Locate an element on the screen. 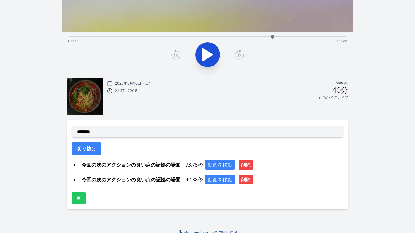 The image size is (415, 233). font: 91%がアクティブ is located at coordinates (334, 97).